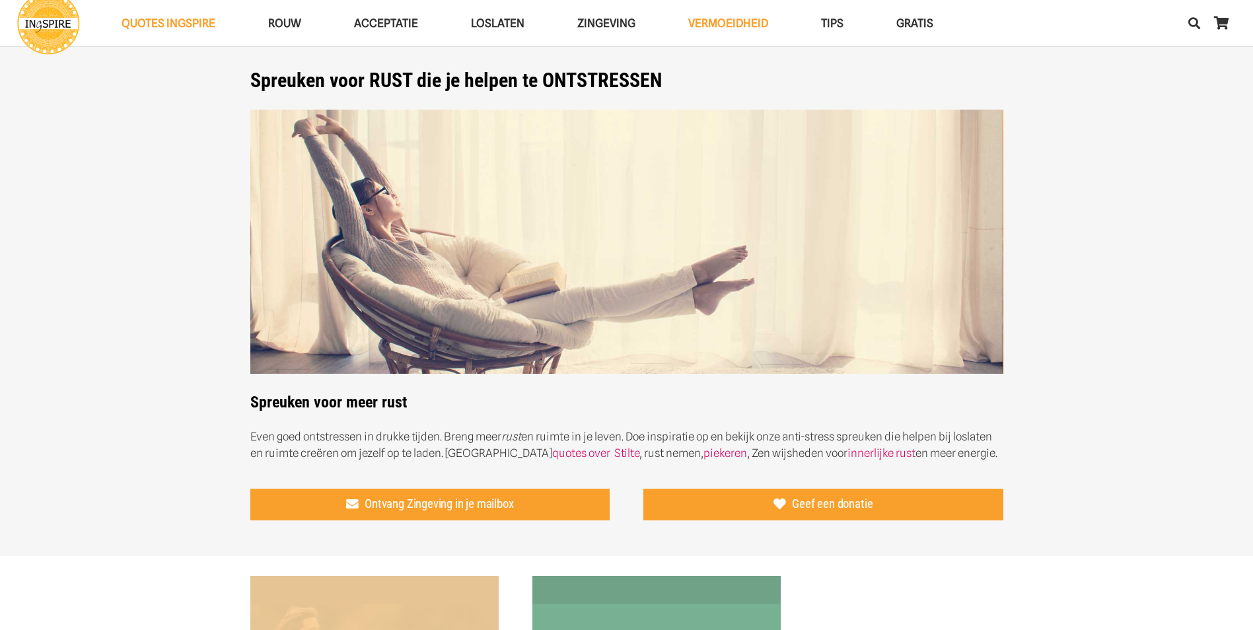 This screenshot has height=630, width=1253. What do you see at coordinates (915, 23) in the screenshot?
I see `a: GRATISGRATIS Menu` at bounding box center [915, 23].